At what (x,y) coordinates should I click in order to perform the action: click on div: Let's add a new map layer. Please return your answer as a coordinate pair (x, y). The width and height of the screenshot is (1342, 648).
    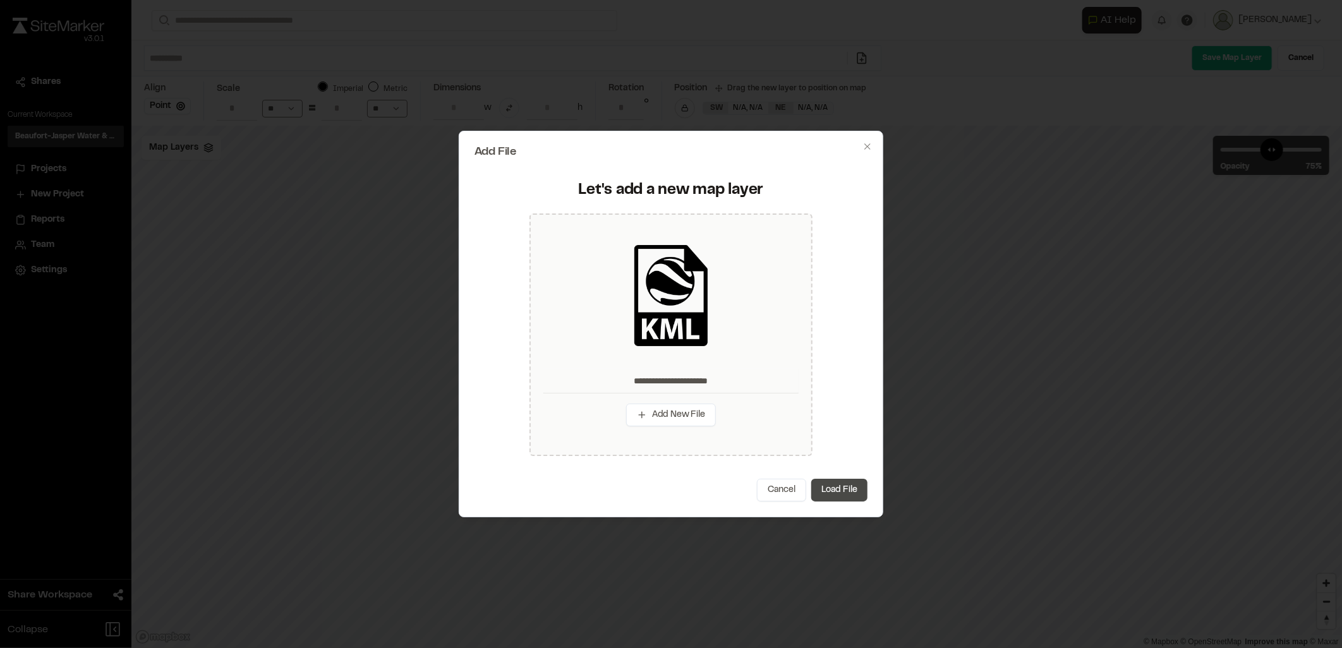
    Looking at the image, I should click on (671, 191).